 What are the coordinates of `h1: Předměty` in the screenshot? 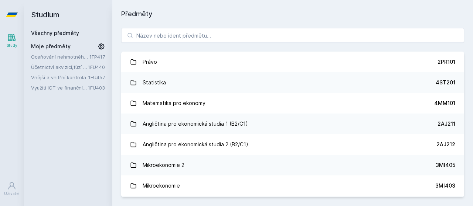 It's located at (293, 14).